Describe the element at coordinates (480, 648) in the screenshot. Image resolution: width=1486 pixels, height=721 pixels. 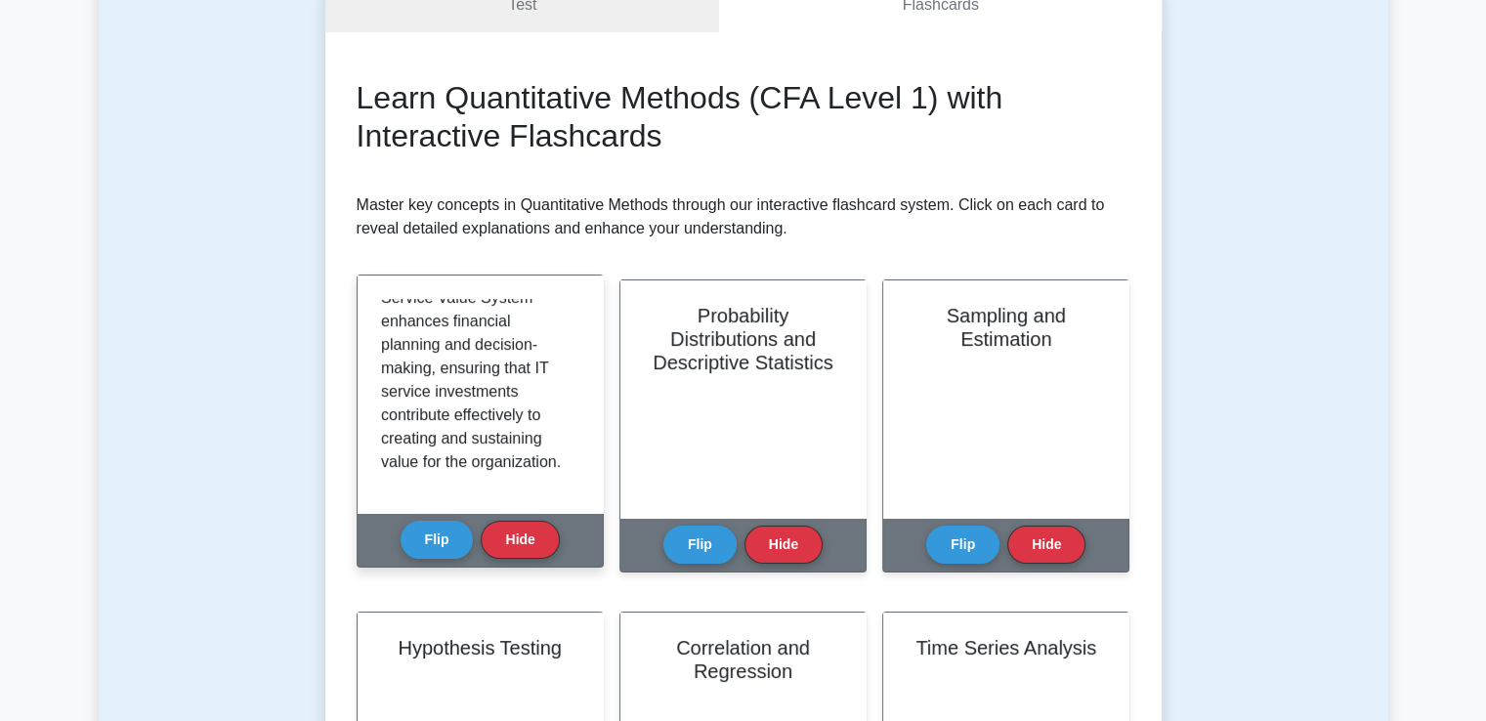
I see `h2: Hypothesis Testing` at that location.